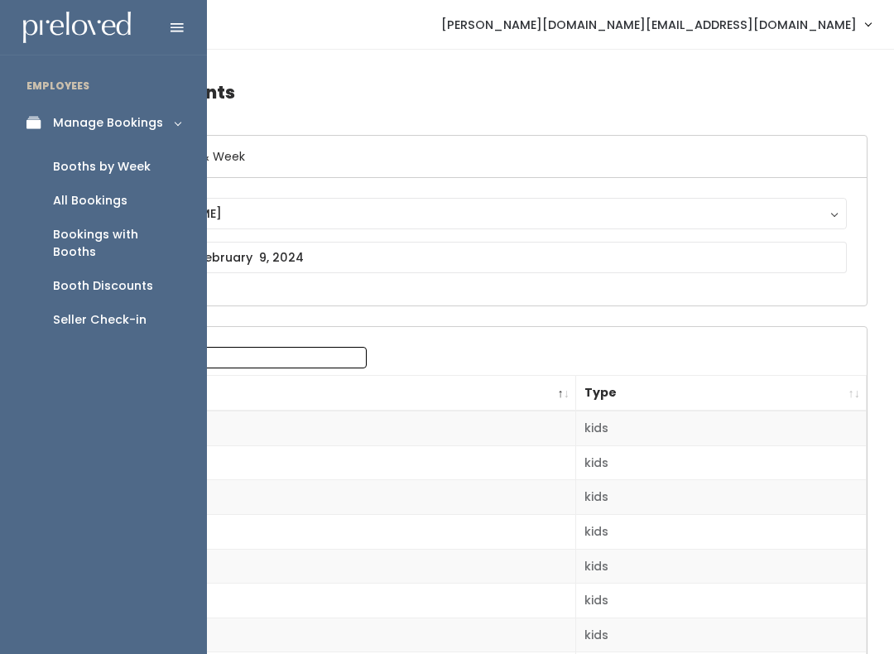  I want to click on label: Search:, so click(231, 357).